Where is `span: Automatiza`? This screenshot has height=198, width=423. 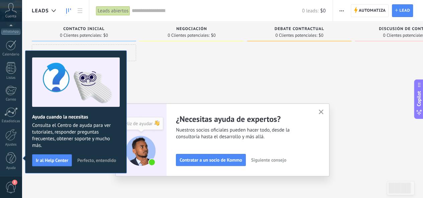 span: Automatiza is located at coordinates (372, 11).